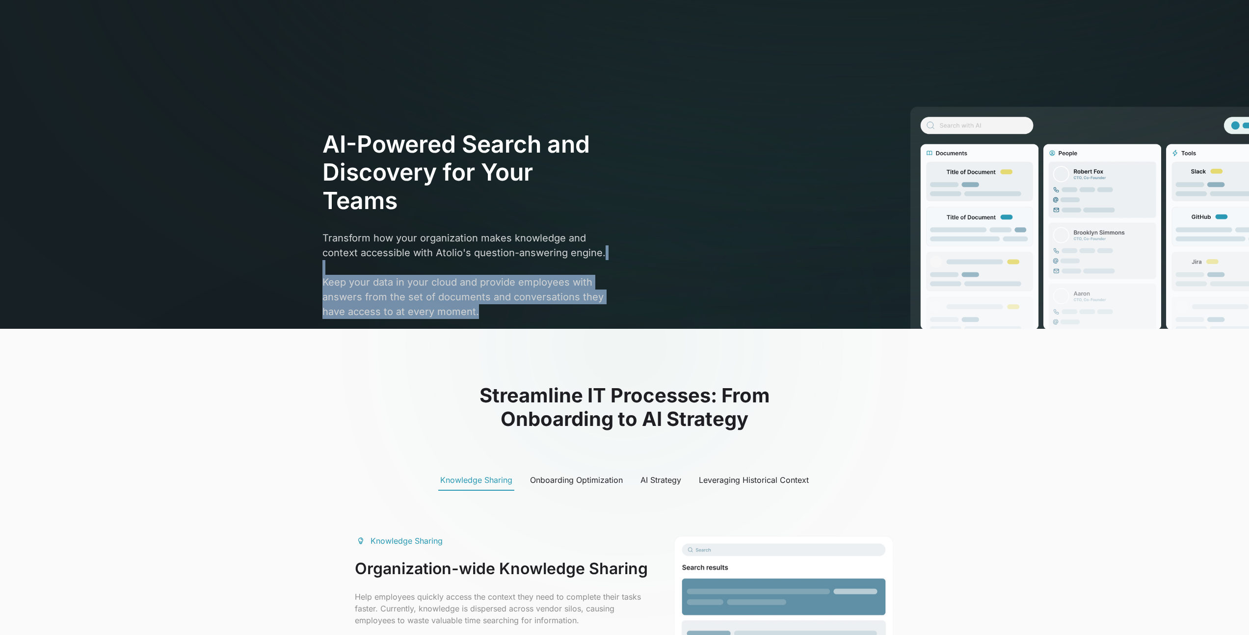  What do you see at coordinates (625, 407) in the screenshot?
I see `h2: Streamline IT Processes: From Onboarding to AI Strategy` at bounding box center [625, 407].